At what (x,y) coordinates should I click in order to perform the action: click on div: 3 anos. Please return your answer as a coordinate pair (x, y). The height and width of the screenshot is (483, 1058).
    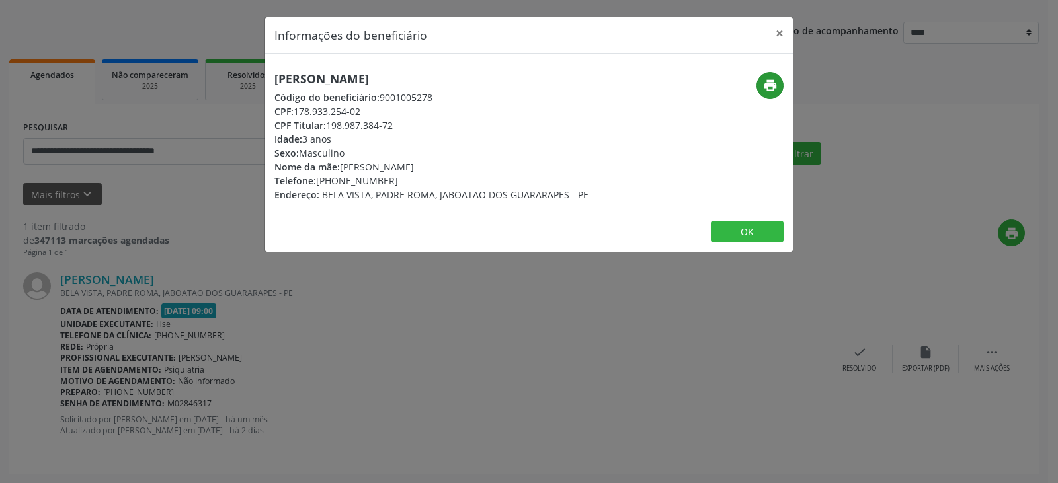
    Looking at the image, I should click on (431, 139).